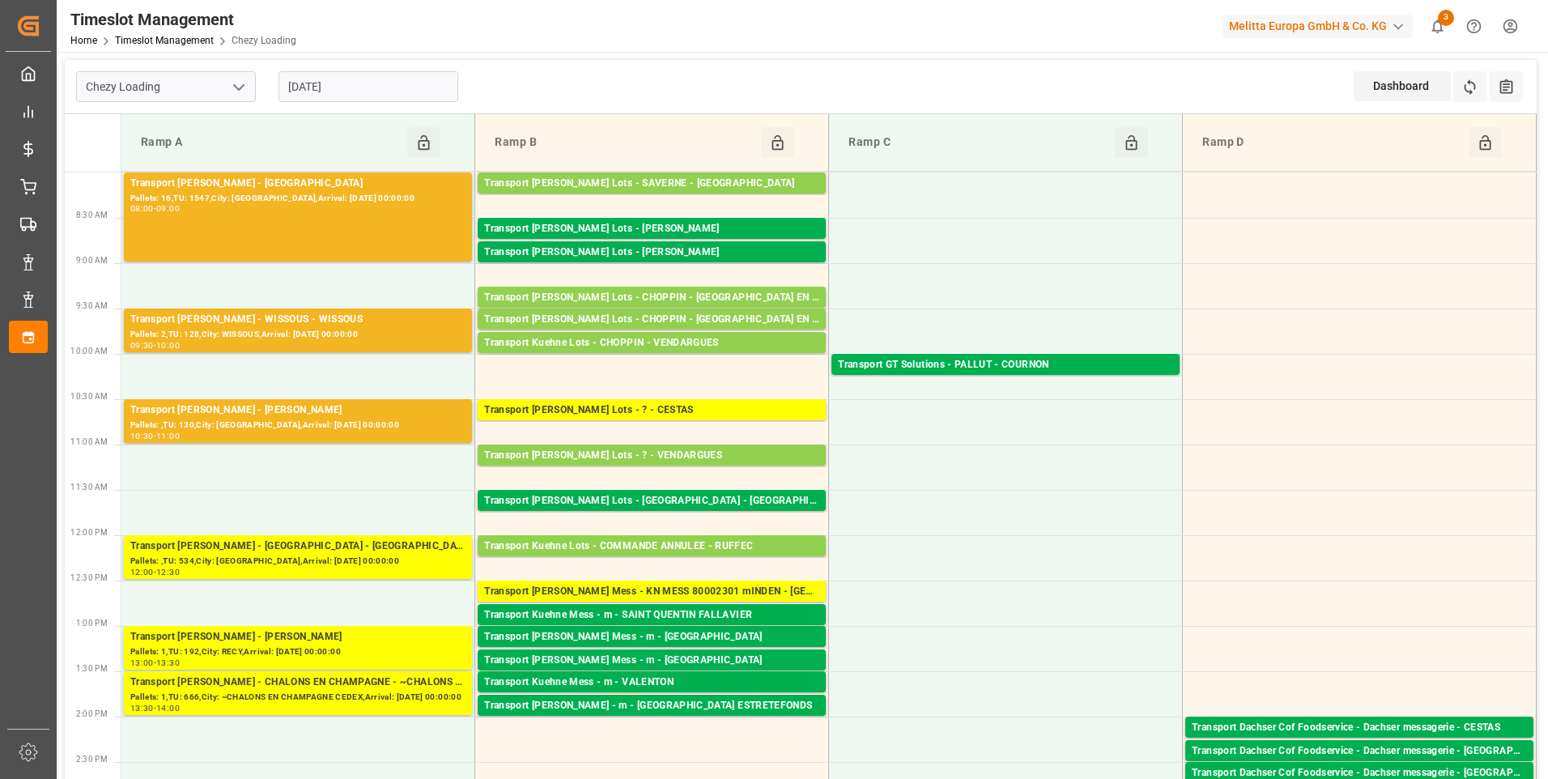 This screenshot has width=1548, height=779. Describe the element at coordinates (1437, 26) in the screenshot. I see `button: show 3 new notifications` at that location.